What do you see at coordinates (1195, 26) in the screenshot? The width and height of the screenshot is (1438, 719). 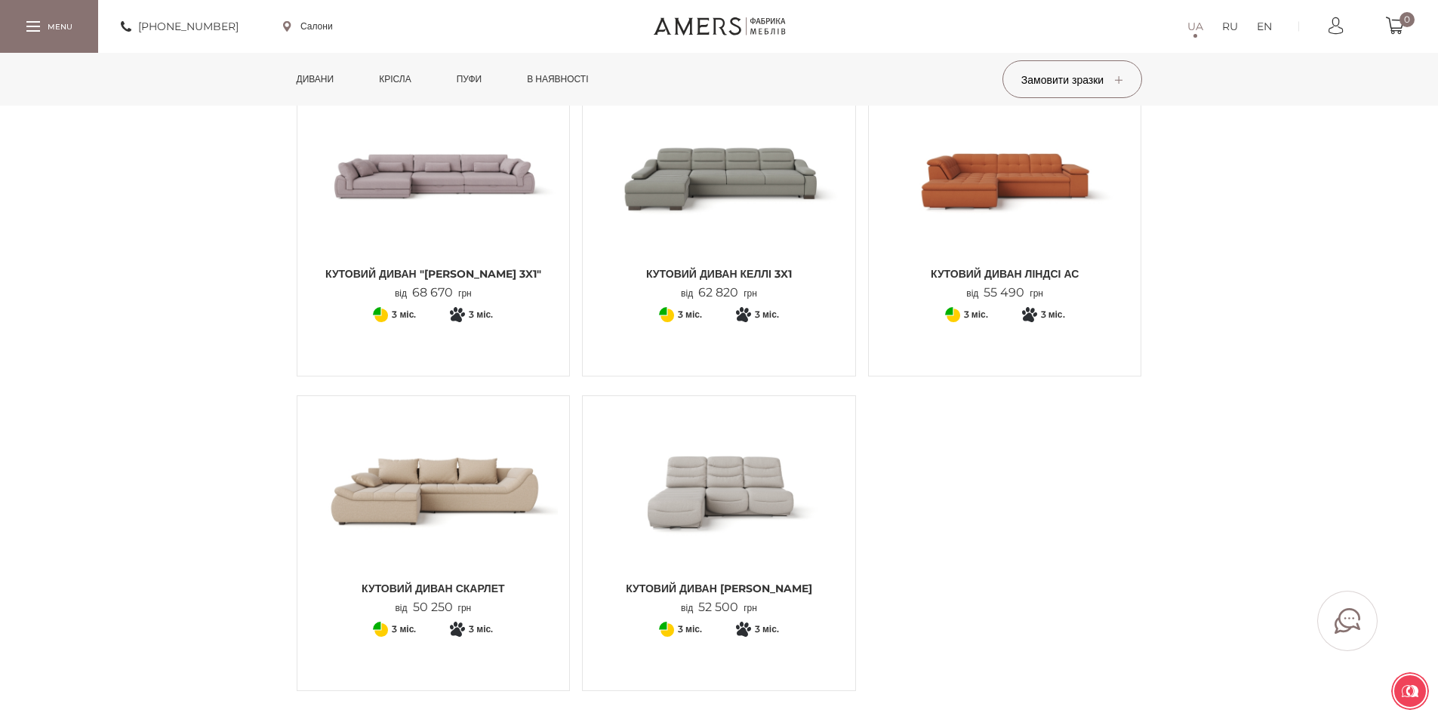 I see `a: UA` at bounding box center [1195, 26].